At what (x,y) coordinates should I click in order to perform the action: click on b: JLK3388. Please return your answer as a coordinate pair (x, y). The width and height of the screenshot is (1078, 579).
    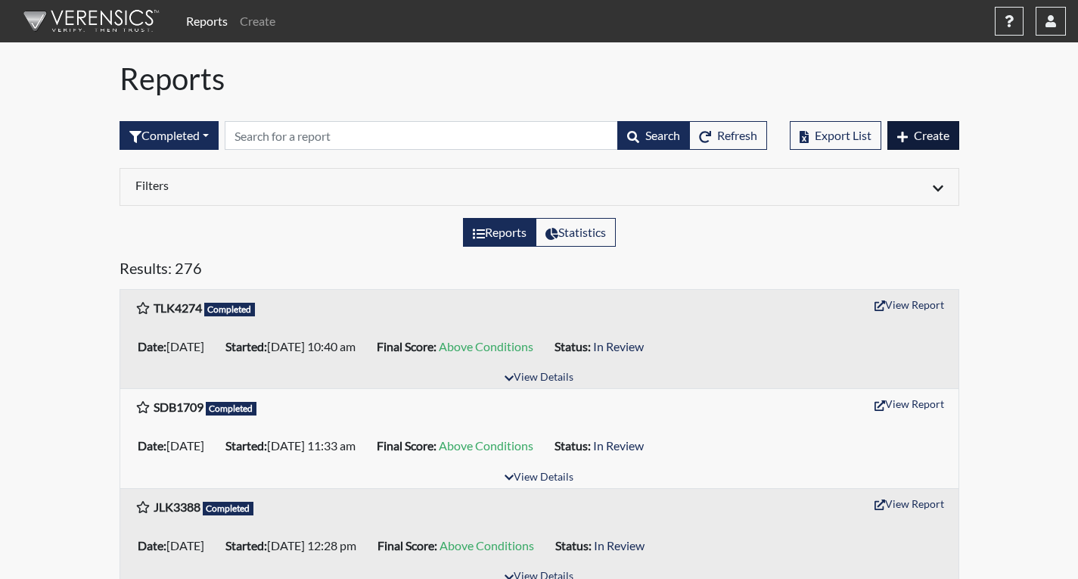
    Looking at the image, I should click on (177, 506).